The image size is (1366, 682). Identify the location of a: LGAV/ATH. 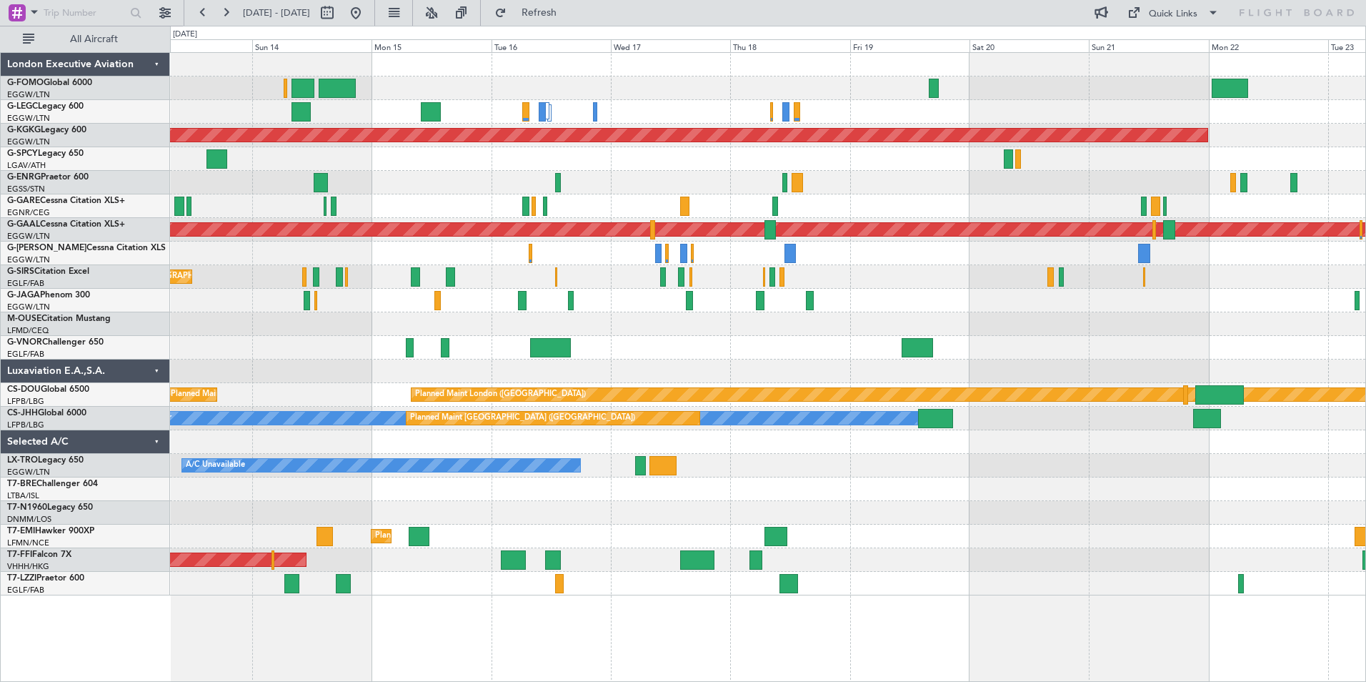
(26, 165).